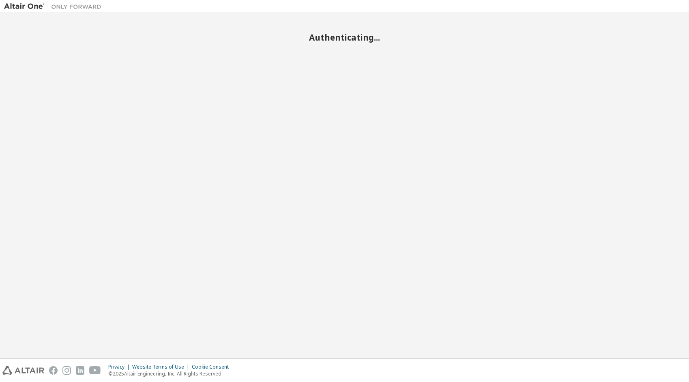  I want to click on img: linkedin.svg, so click(80, 370).